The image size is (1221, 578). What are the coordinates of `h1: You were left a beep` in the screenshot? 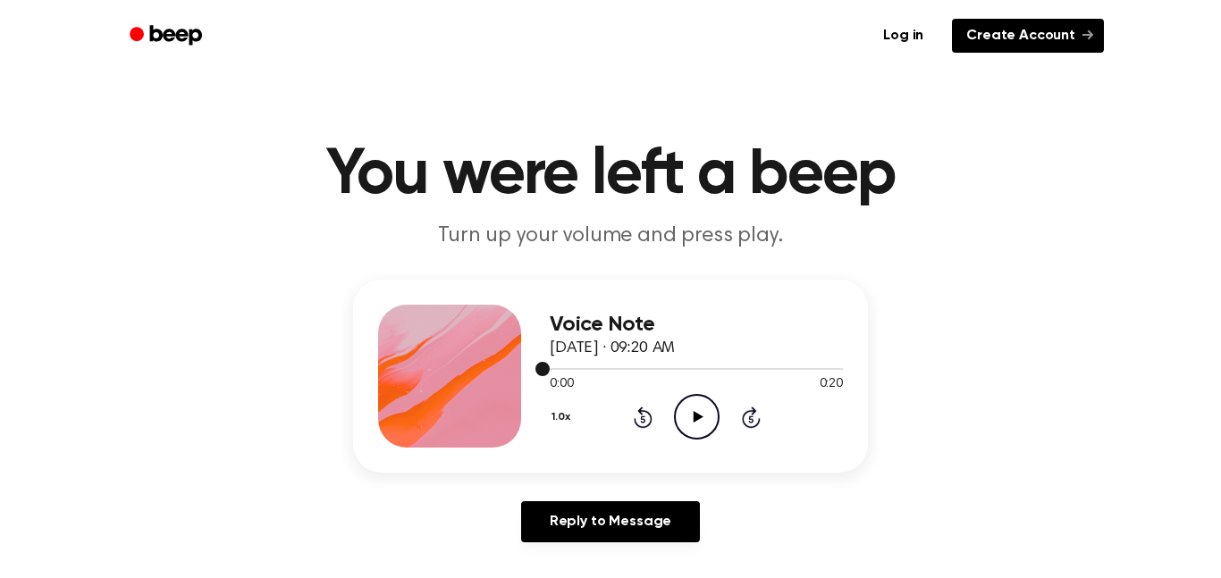 It's located at (611, 175).